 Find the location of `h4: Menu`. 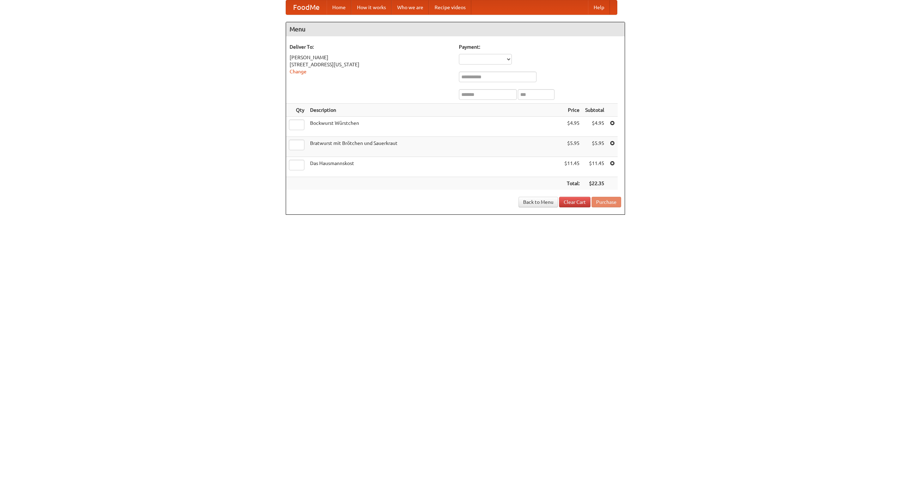

h4: Menu is located at coordinates (455, 29).